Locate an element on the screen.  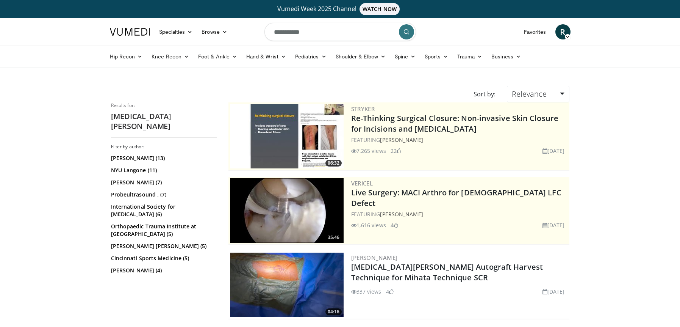
div: Sort by: is located at coordinates (485, 94).